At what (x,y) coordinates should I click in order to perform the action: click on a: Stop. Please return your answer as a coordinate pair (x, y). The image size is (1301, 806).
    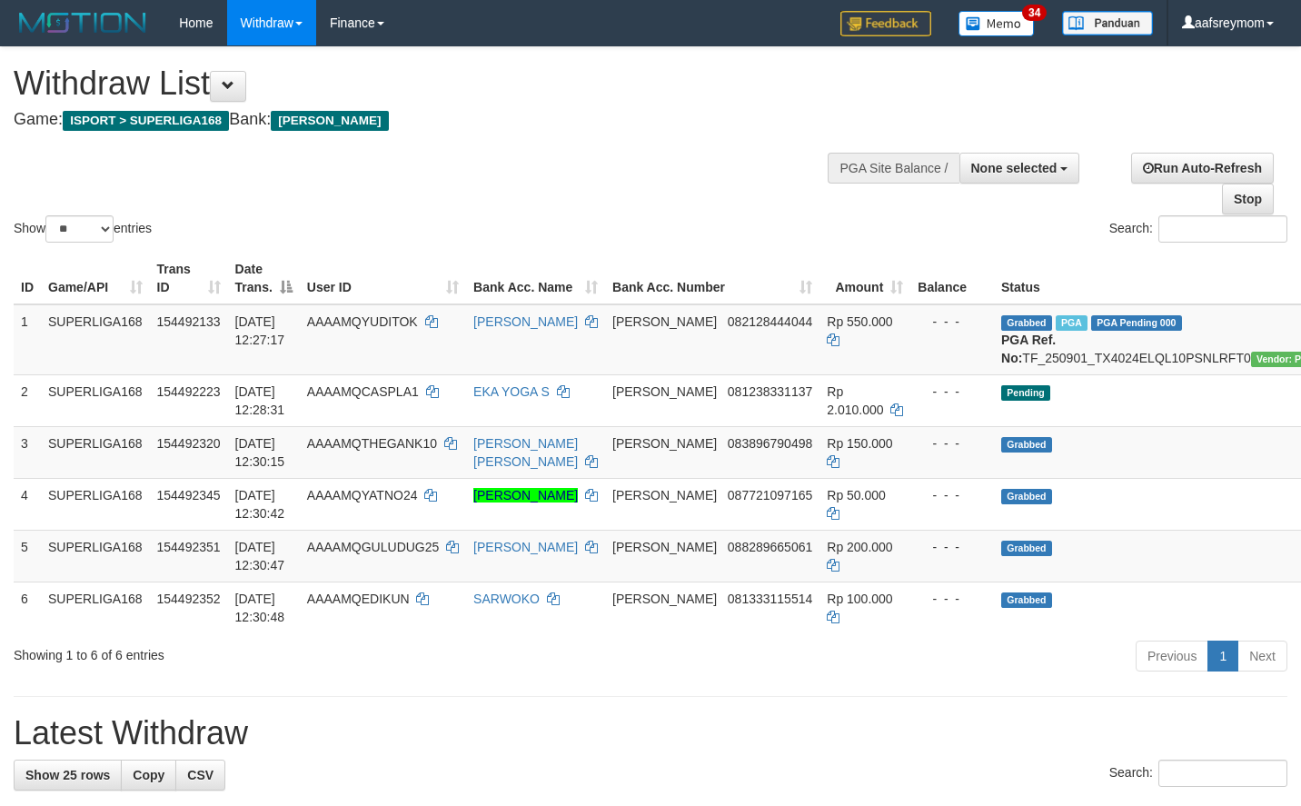
    Looking at the image, I should click on (1247, 199).